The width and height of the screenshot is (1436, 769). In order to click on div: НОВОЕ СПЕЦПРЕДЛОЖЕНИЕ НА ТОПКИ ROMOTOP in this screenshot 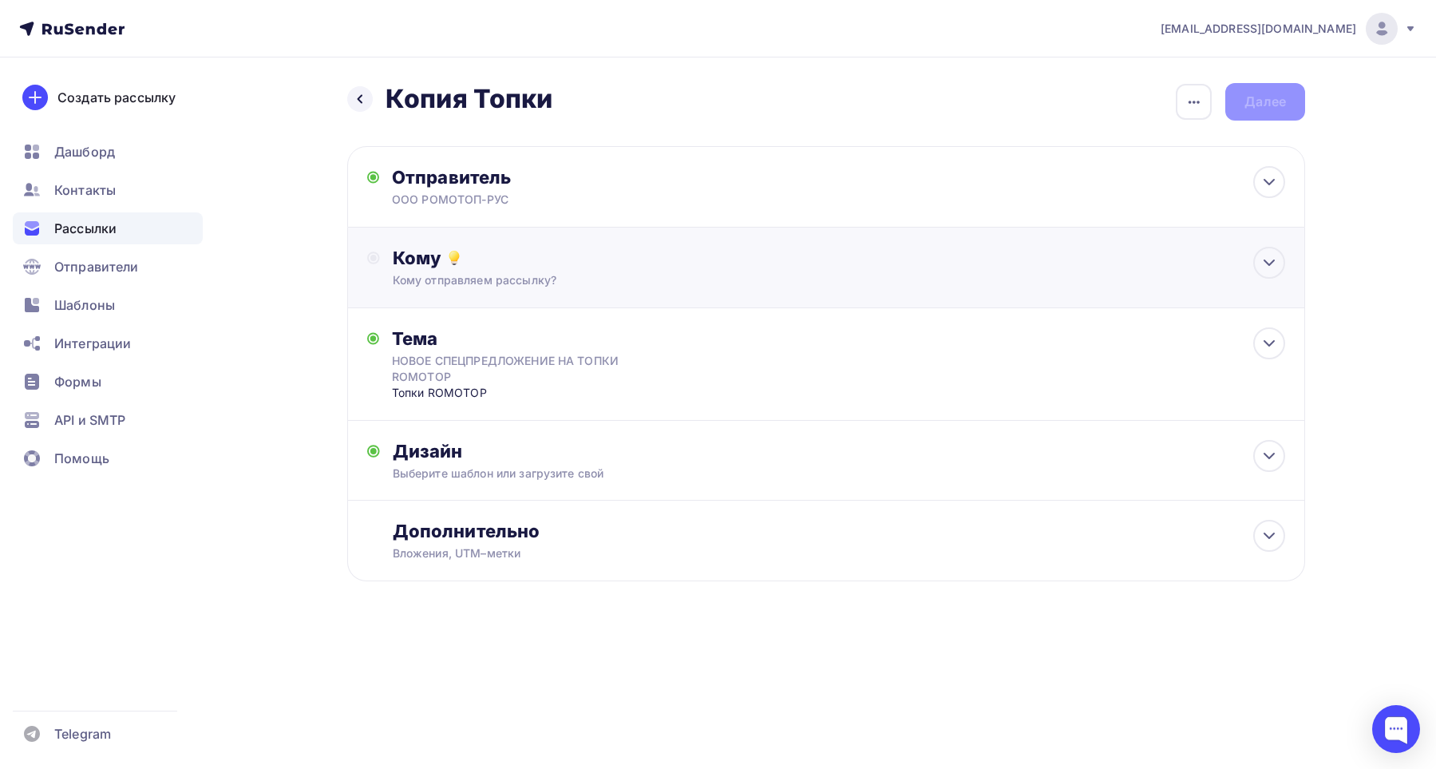, I will do `click(534, 369)`.